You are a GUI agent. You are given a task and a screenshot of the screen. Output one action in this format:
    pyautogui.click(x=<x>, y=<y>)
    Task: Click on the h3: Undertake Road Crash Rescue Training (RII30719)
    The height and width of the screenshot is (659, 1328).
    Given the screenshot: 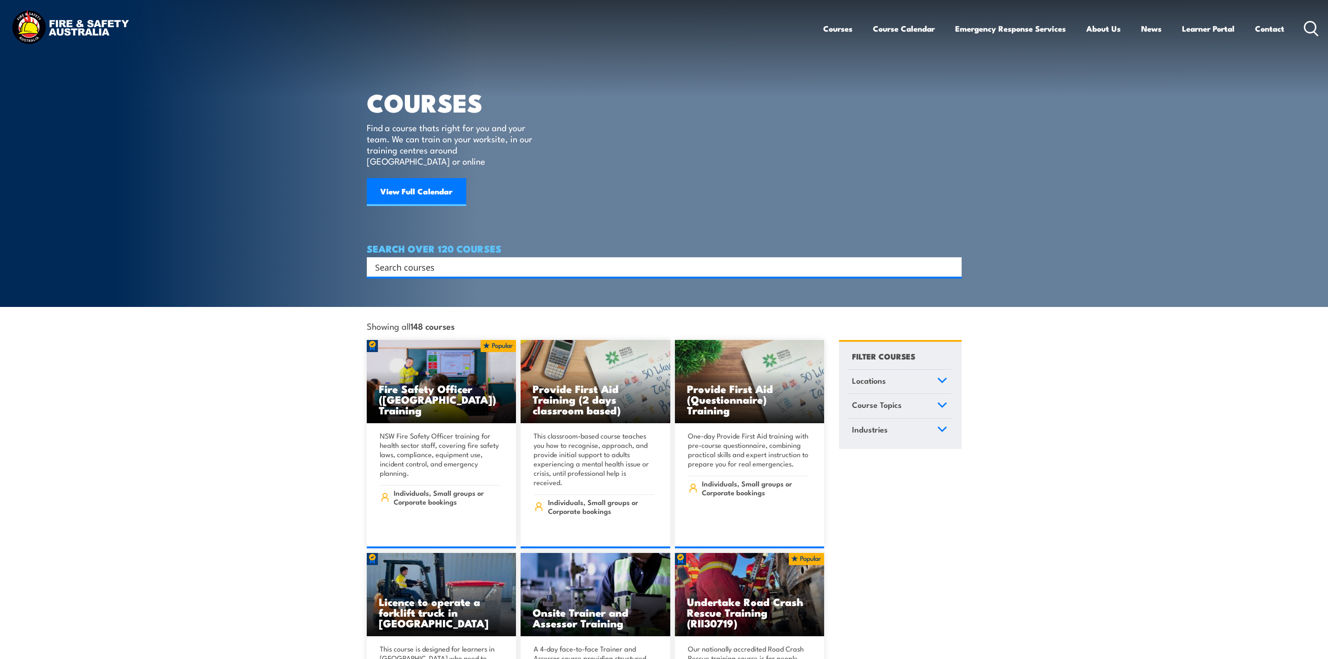 What is the action you would take?
    pyautogui.click(x=750, y=612)
    